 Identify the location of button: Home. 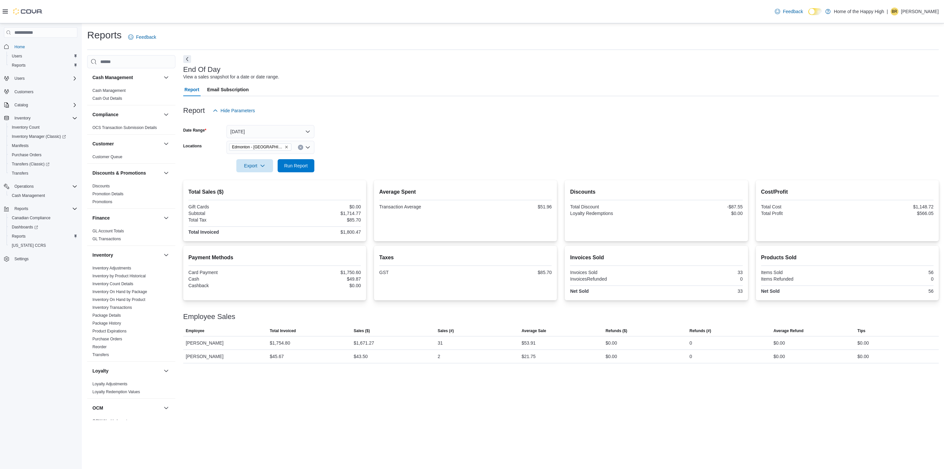
(41, 46).